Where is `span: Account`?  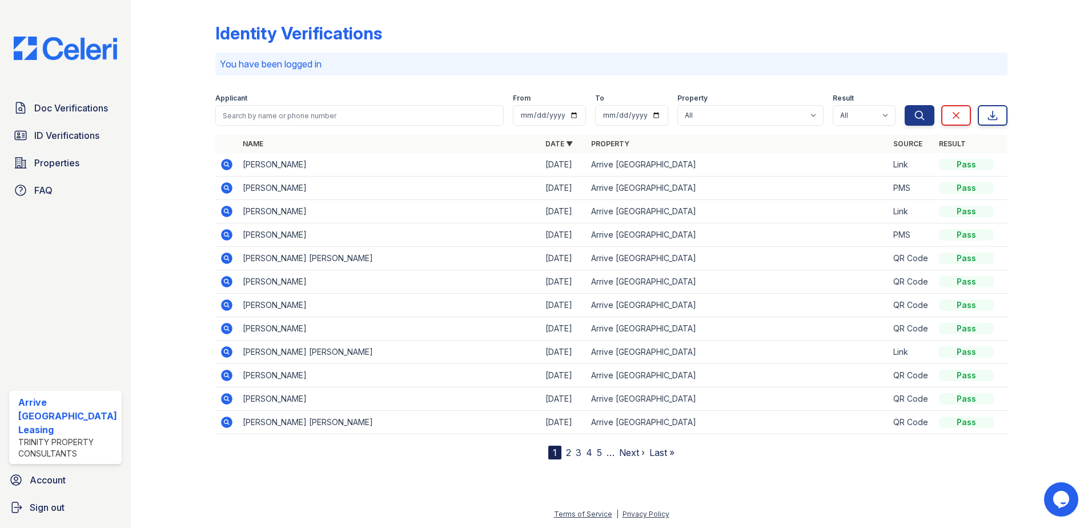 span: Account is located at coordinates (47, 480).